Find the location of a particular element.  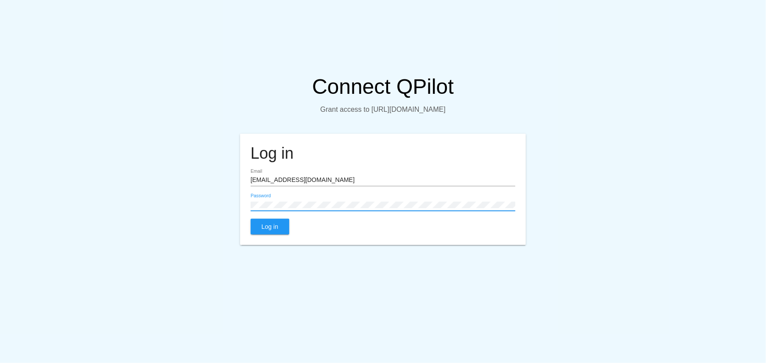

input: Email is located at coordinates (383, 180).